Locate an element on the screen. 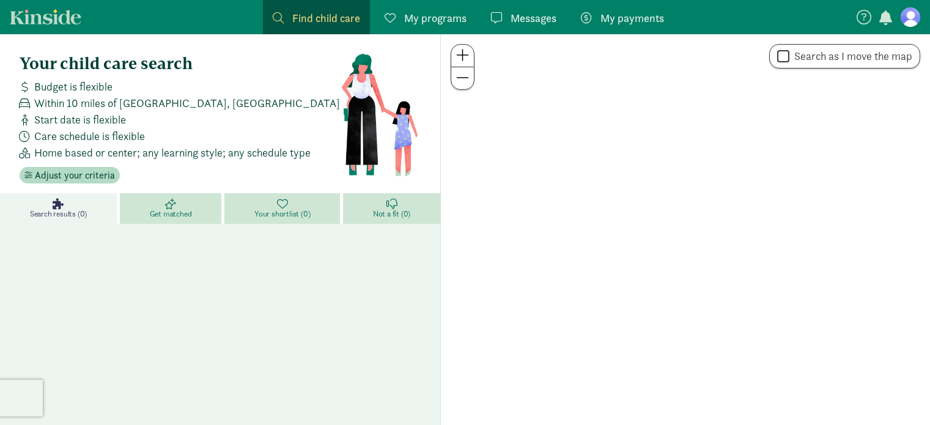  span: My programs is located at coordinates (435, 18).